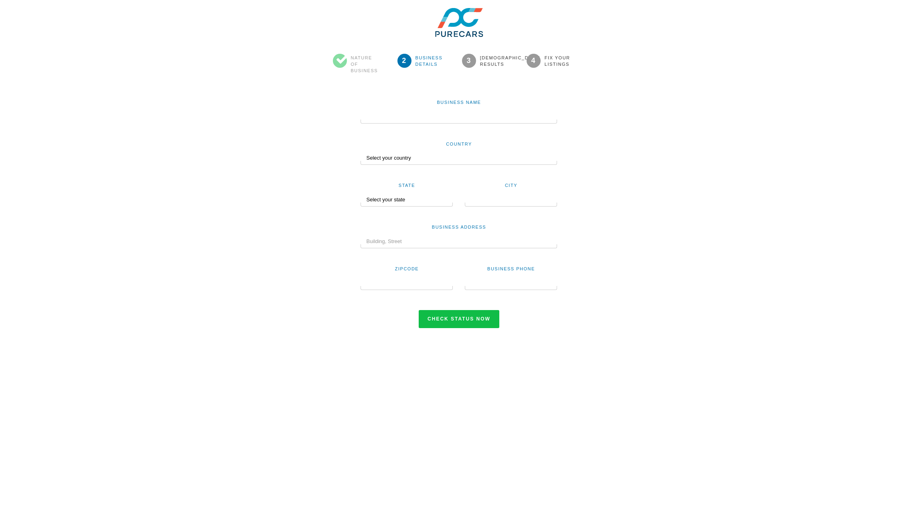 The height and width of the screenshot is (507, 918). Describe the element at coordinates (511, 186) in the screenshot. I see `label: City` at that location.